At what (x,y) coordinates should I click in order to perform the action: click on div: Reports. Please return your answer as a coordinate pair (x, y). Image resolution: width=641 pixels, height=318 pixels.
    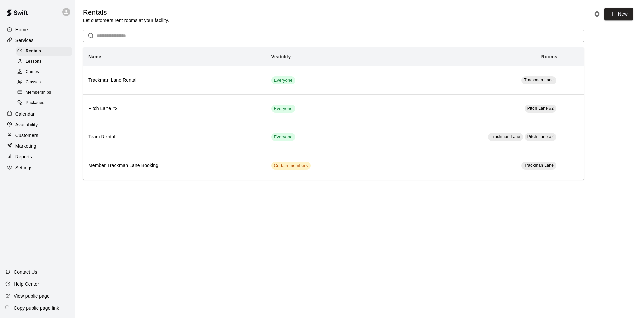
    Looking at the image, I should click on (37, 157).